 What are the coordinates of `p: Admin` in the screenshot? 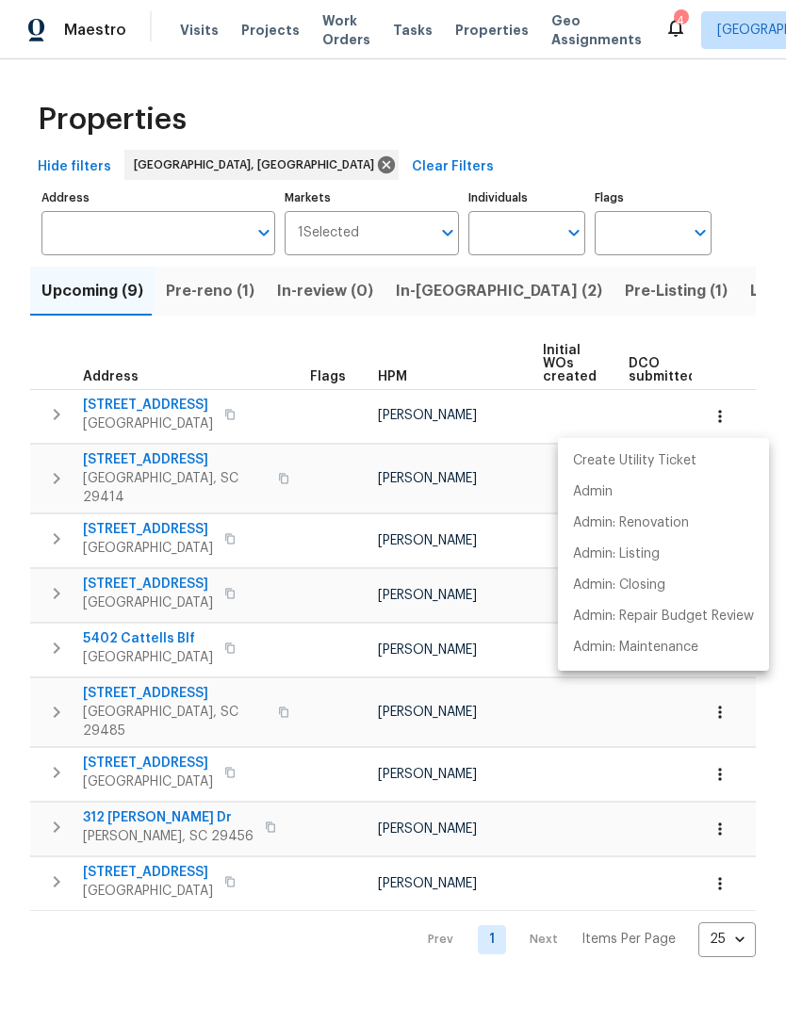 It's located at (593, 492).